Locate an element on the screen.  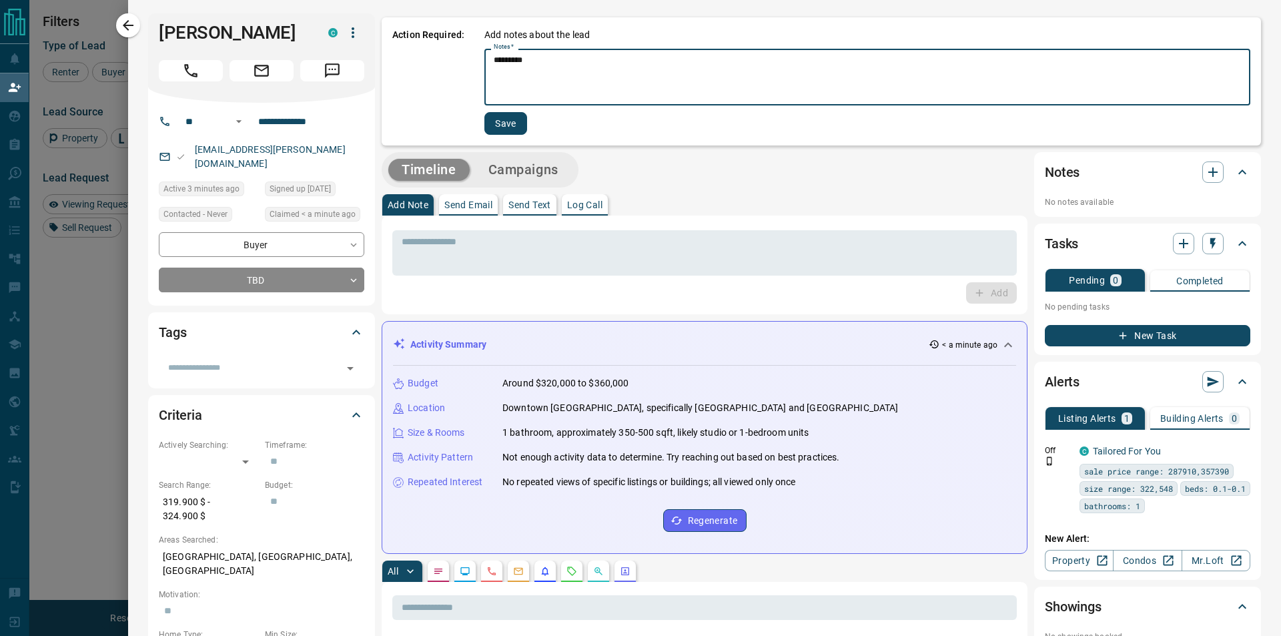
svg: Requests is located at coordinates (572, 571).